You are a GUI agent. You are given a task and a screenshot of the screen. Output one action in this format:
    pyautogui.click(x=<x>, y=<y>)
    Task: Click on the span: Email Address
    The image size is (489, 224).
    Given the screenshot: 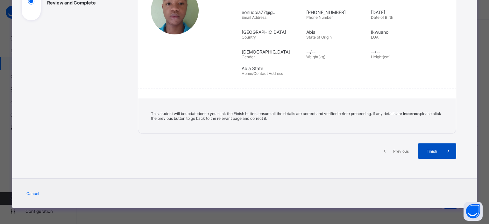 What is the action you would take?
    pyautogui.click(x=254, y=17)
    